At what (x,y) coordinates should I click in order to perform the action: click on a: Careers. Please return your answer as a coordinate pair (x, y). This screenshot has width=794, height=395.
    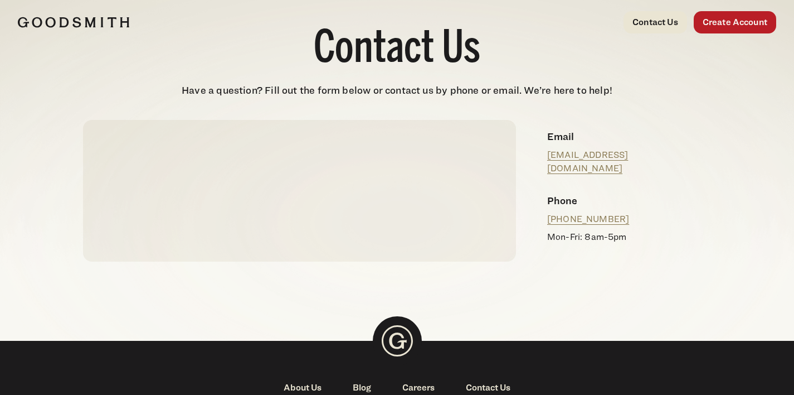
    Looking at the image, I should click on (419, 387).